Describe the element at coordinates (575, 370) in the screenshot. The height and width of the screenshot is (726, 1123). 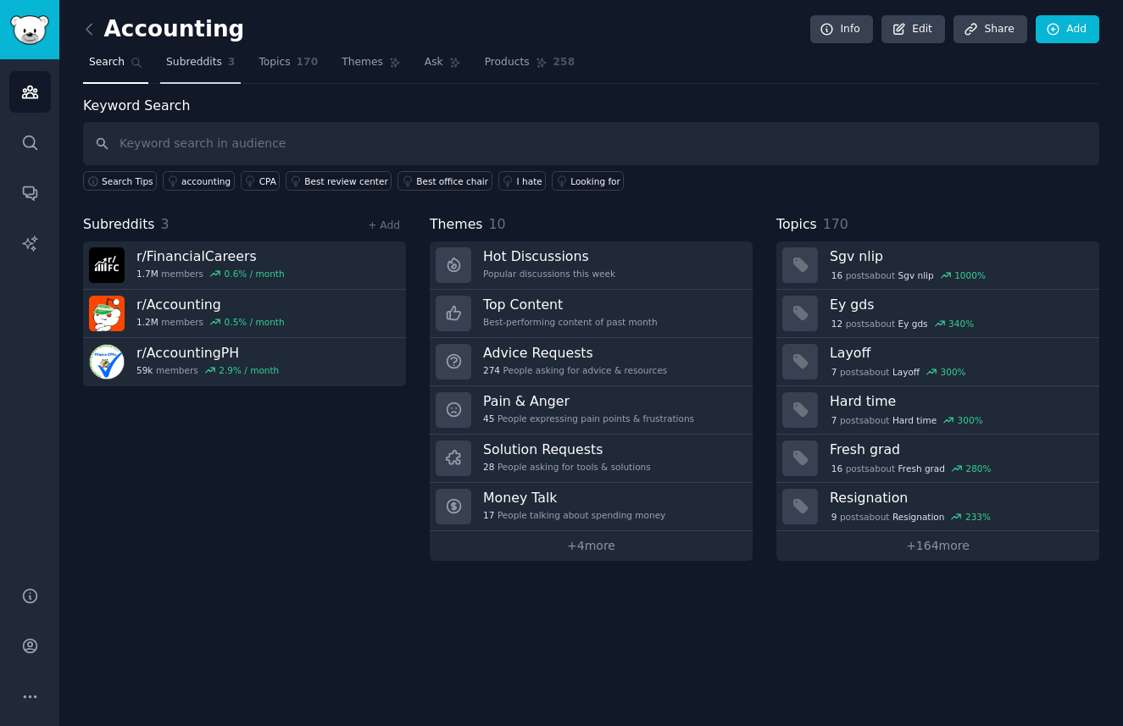
I see `div: People asking for advice & resources` at that location.